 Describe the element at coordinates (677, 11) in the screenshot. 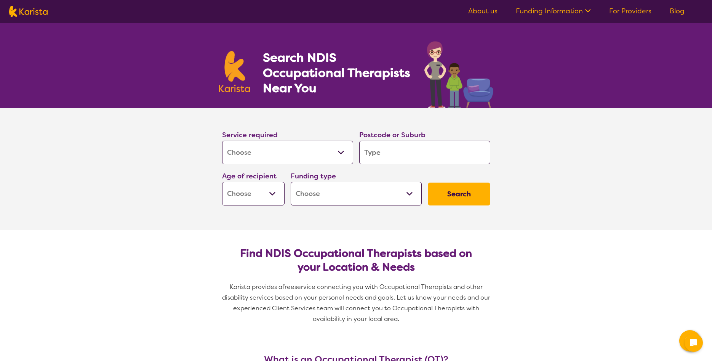

I see `a: Blog` at that location.